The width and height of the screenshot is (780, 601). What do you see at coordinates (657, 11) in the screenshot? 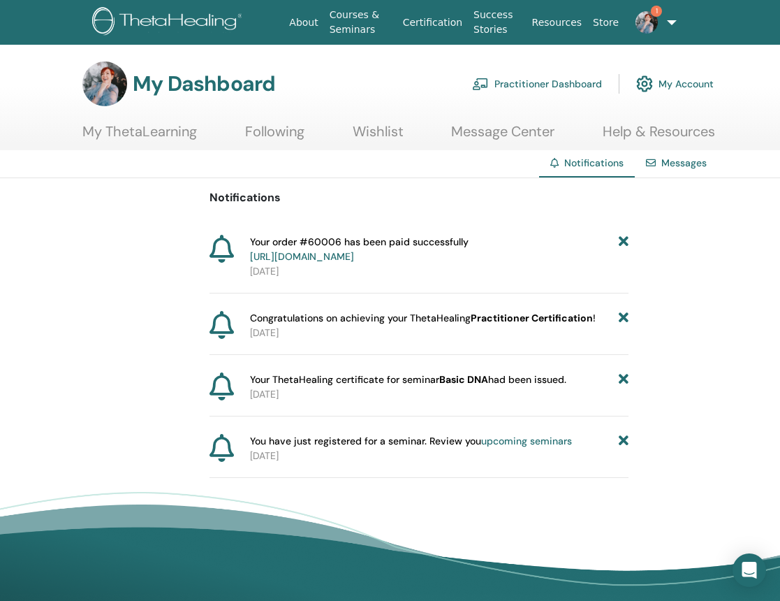
I see `span: 1` at bounding box center [657, 11].